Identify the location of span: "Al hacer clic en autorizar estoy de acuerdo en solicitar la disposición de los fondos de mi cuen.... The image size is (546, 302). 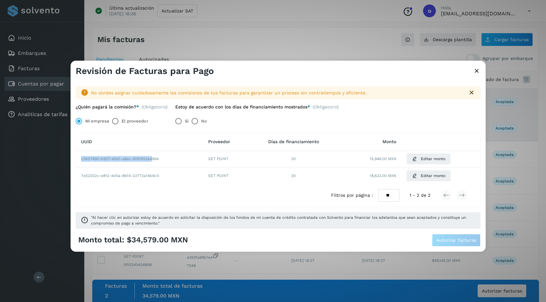
(283, 220).